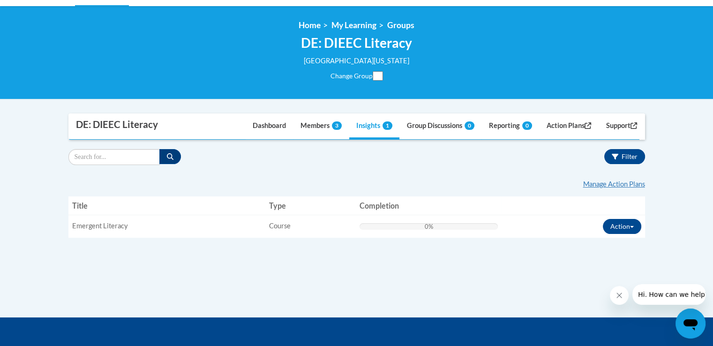  What do you see at coordinates (321, 127) in the screenshot?
I see `a: Members3` at bounding box center [321, 127].